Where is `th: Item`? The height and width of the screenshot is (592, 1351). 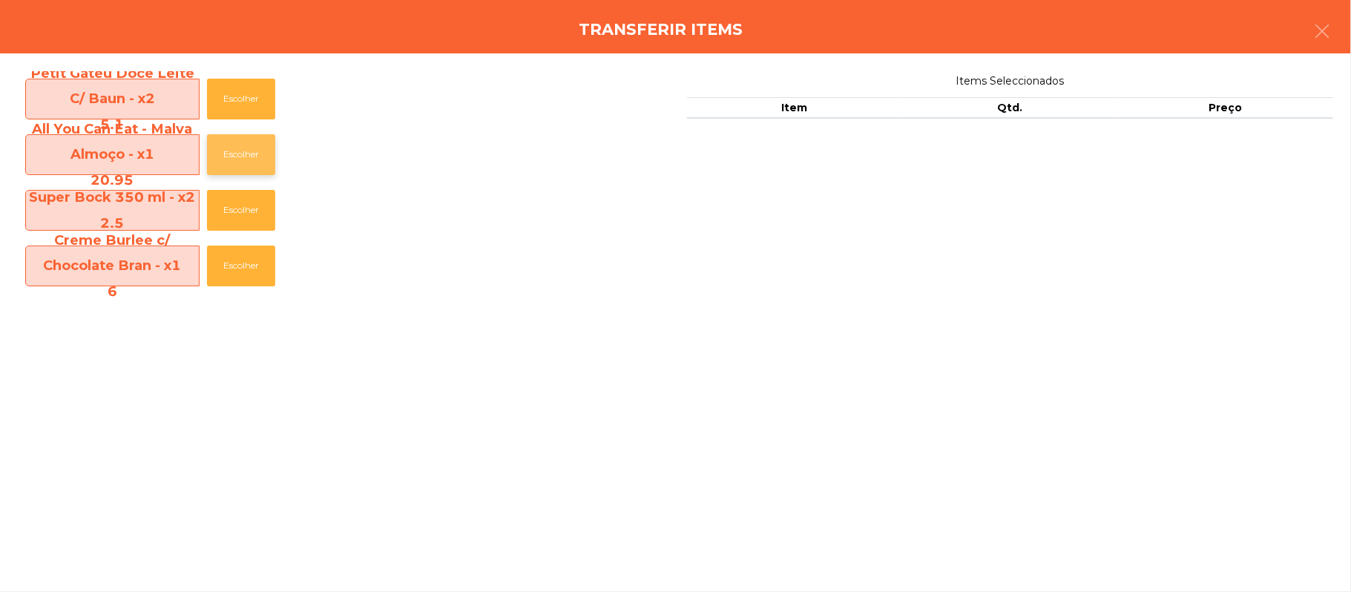
th: Item is located at coordinates (795, 108).